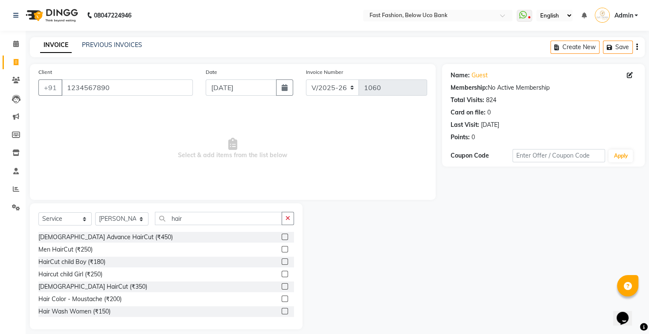 The height and width of the screenshot is (334, 649). What do you see at coordinates (618, 47) in the screenshot?
I see `button: Save` at bounding box center [618, 47].